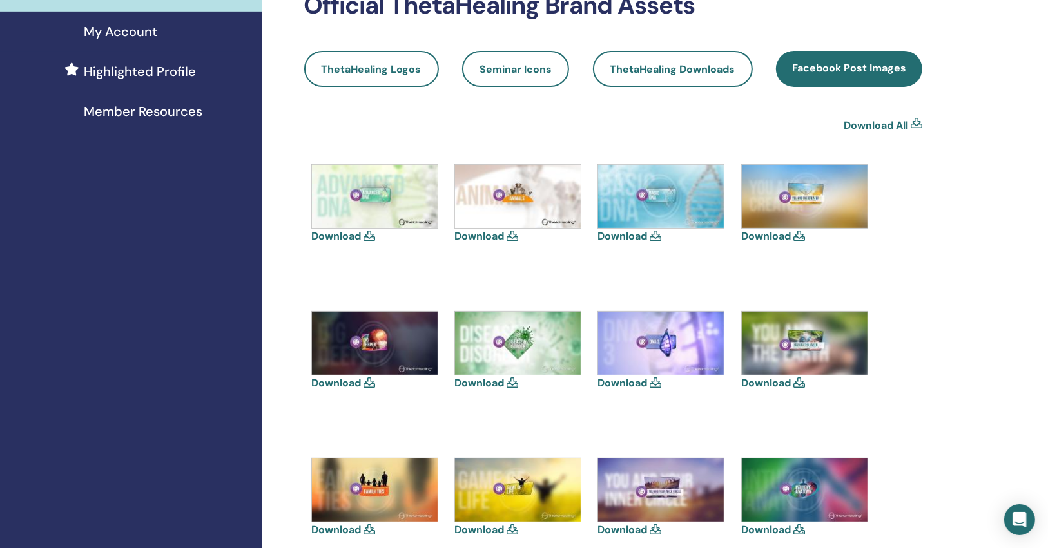 Image resolution: width=1048 pixels, height=548 pixels. What do you see at coordinates (876, 126) in the screenshot?
I see `a: Download All` at bounding box center [876, 126].